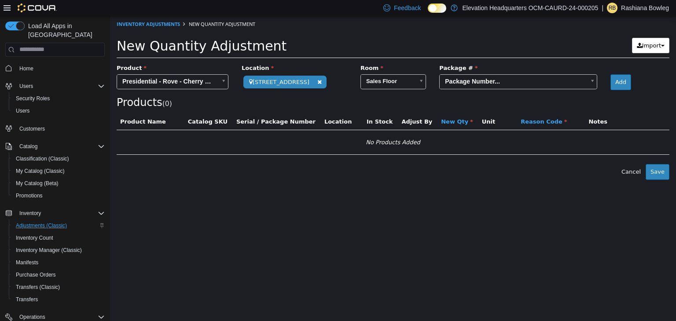 The width and height of the screenshot is (676, 321). I want to click on button: Manifests, so click(59, 263).